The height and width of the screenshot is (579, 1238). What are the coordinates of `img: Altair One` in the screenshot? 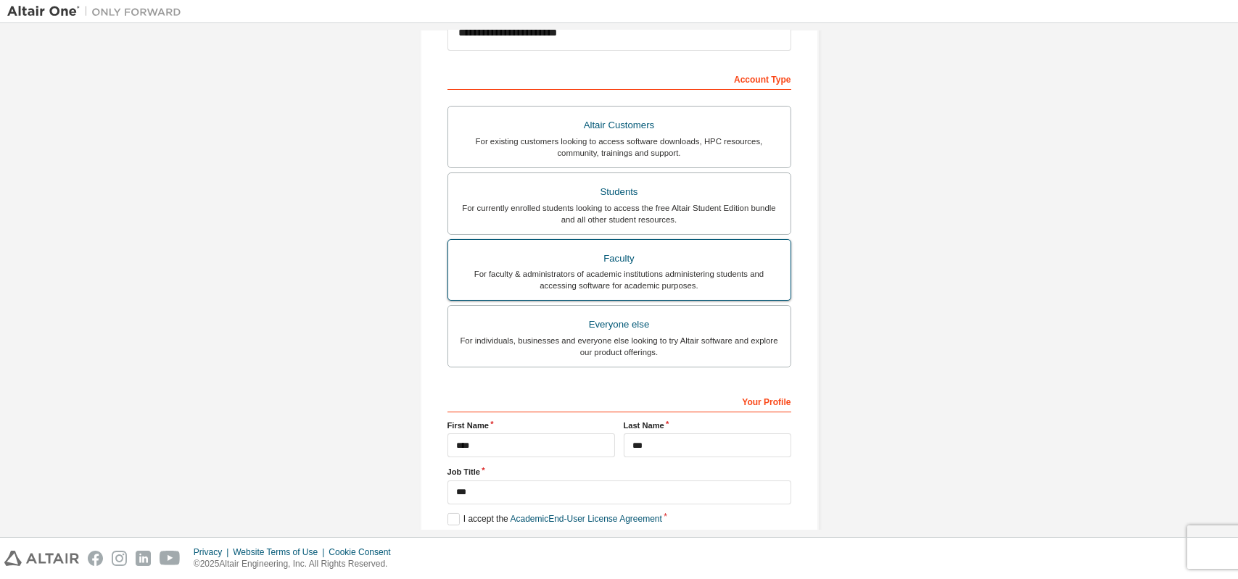 It's located at (98, 12).